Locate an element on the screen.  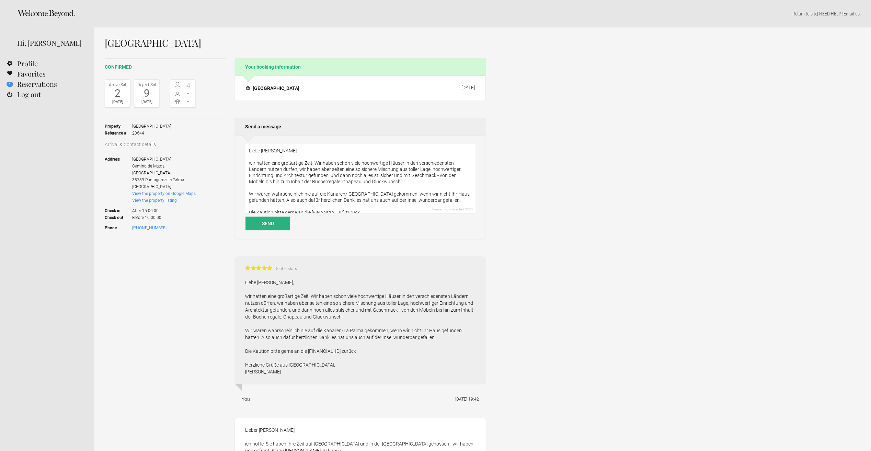
h2: Your booking information is located at coordinates (360, 67).